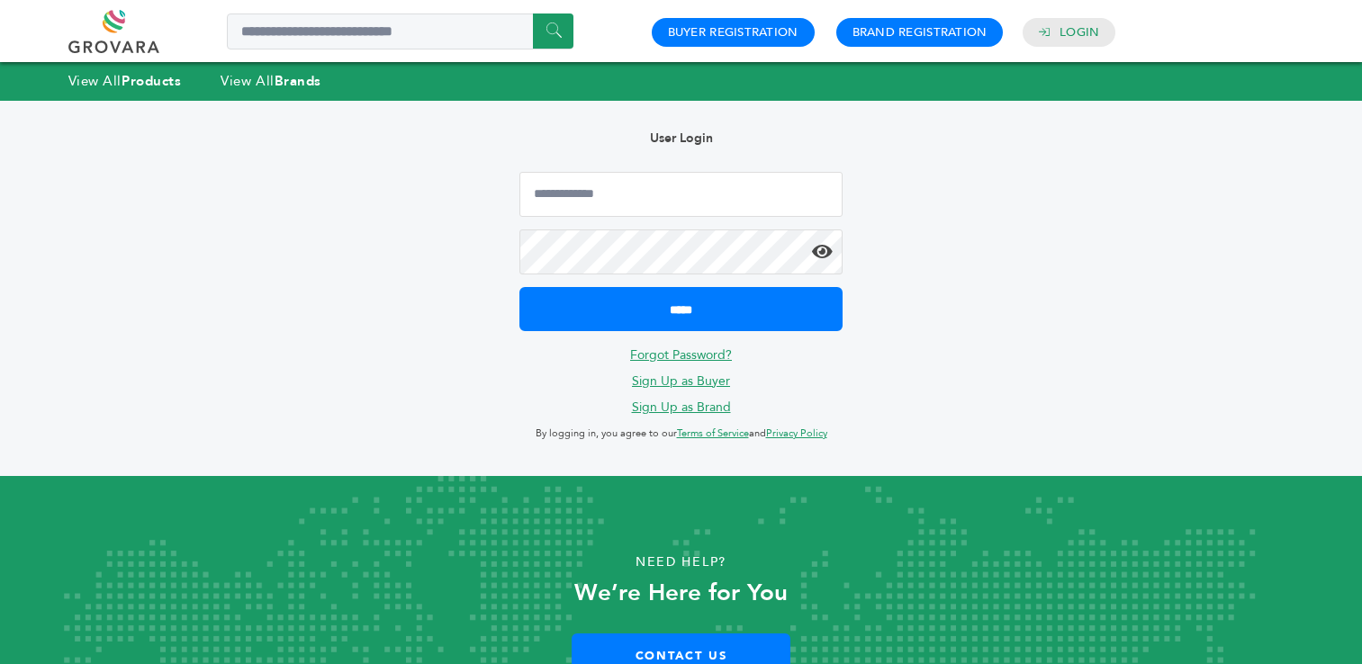  I want to click on a: View AllProducts, so click(125, 81).